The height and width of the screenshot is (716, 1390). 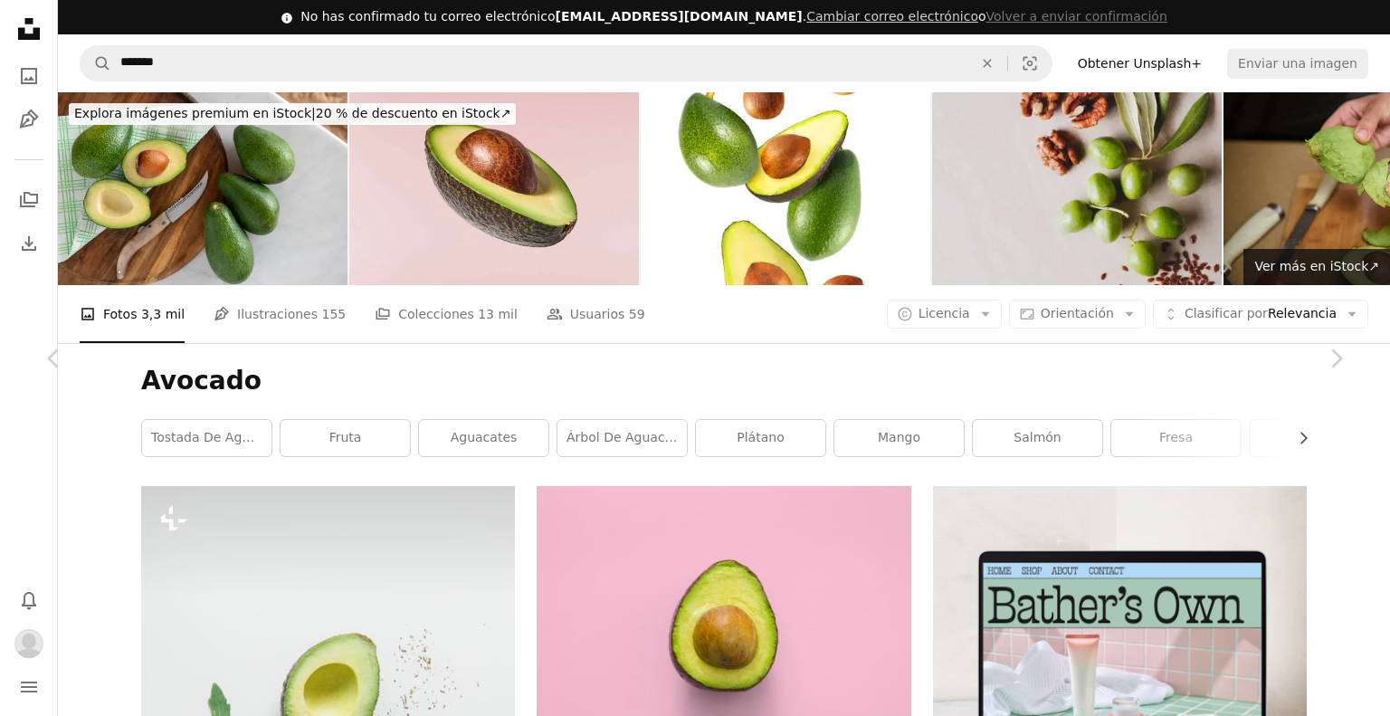 I want to click on img: Avatar del usuario Fruty Green, so click(x=29, y=643).